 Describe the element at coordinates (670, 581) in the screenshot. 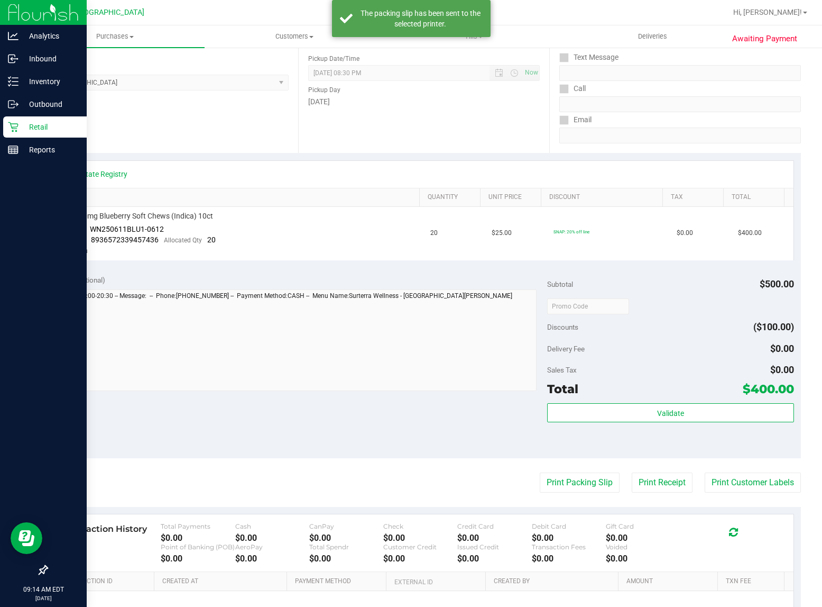

I see `a: Amount` at that location.